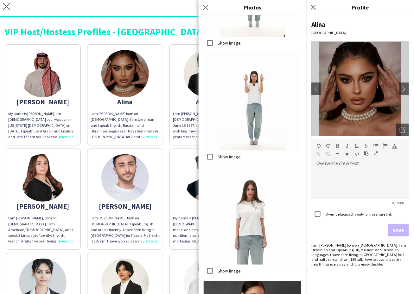 The height and width of the screenshot is (294, 414). I want to click on img: Crew photo 819904, so click(252, 216).